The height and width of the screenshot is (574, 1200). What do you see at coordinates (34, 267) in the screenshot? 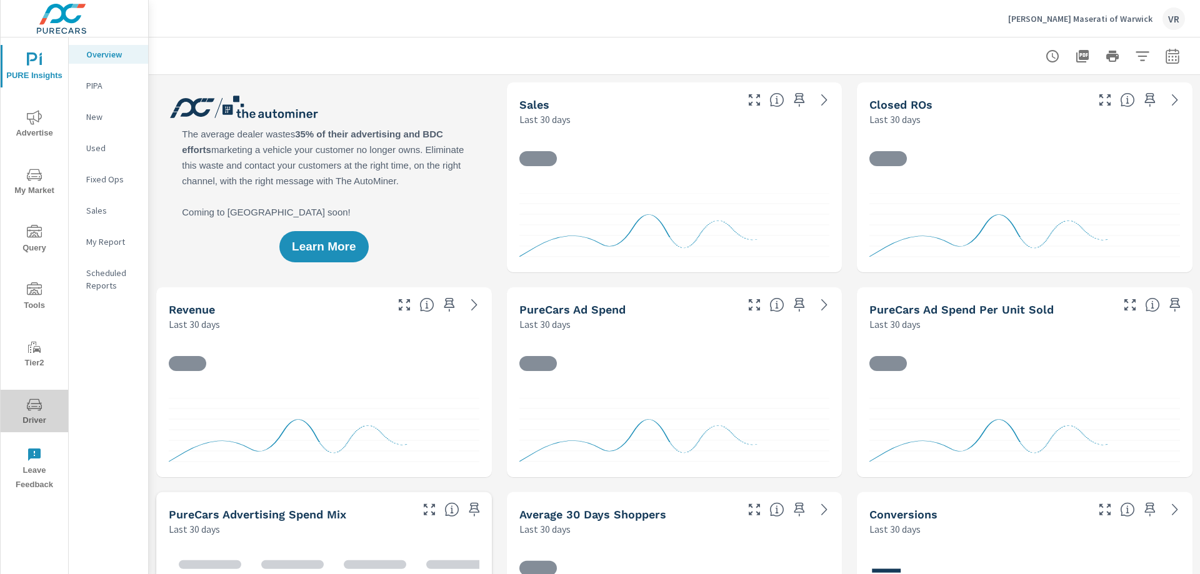
I see `div: nav menu` at bounding box center [34, 267].